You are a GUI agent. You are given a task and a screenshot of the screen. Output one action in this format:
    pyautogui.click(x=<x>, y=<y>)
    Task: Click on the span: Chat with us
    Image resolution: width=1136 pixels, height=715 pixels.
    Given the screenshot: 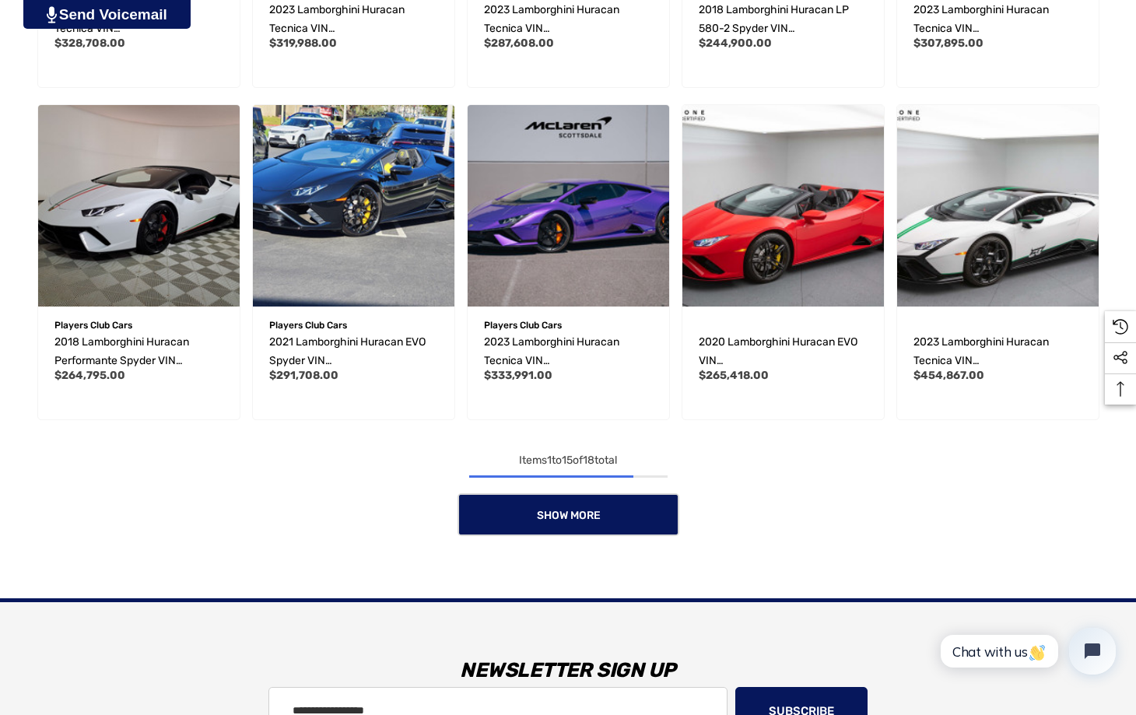 What is the action you would take?
    pyautogui.click(x=76, y=37)
    